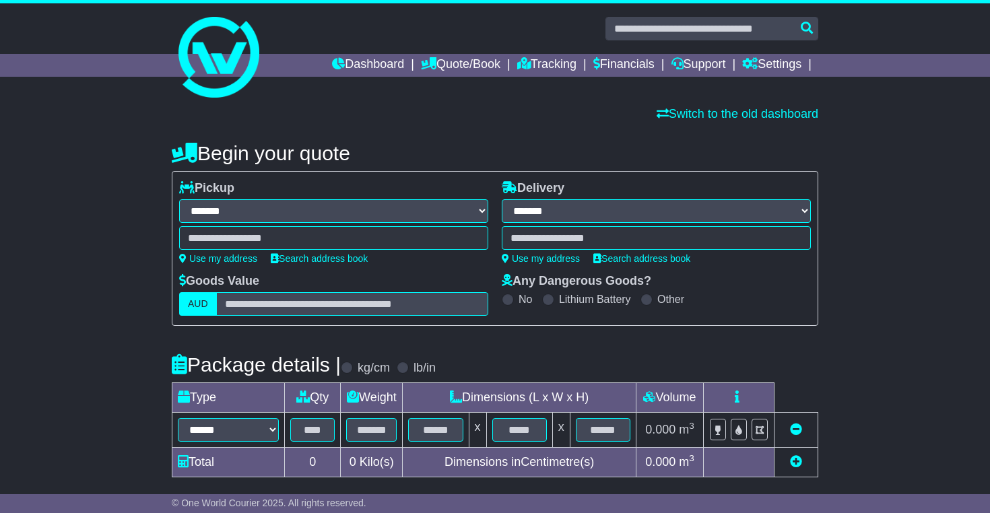 The height and width of the screenshot is (513, 990). What do you see at coordinates (372, 398) in the screenshot?
I see `td: Weight` at bounding box center [372, 398].